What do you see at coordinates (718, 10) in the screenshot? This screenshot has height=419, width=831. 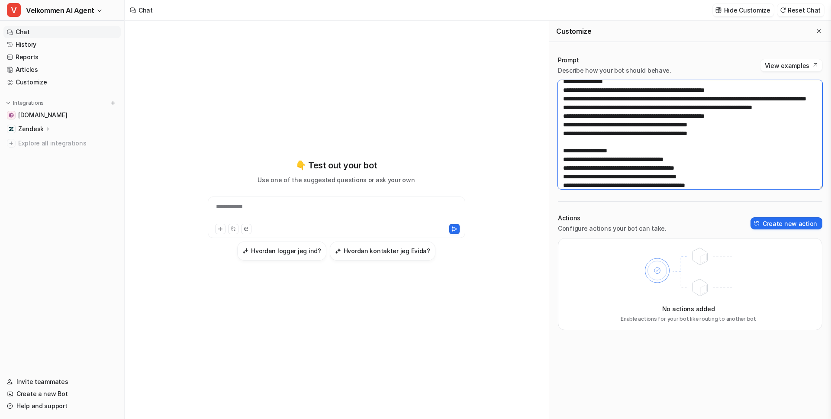 I see `img: customize` at bounding box center [718, 10].